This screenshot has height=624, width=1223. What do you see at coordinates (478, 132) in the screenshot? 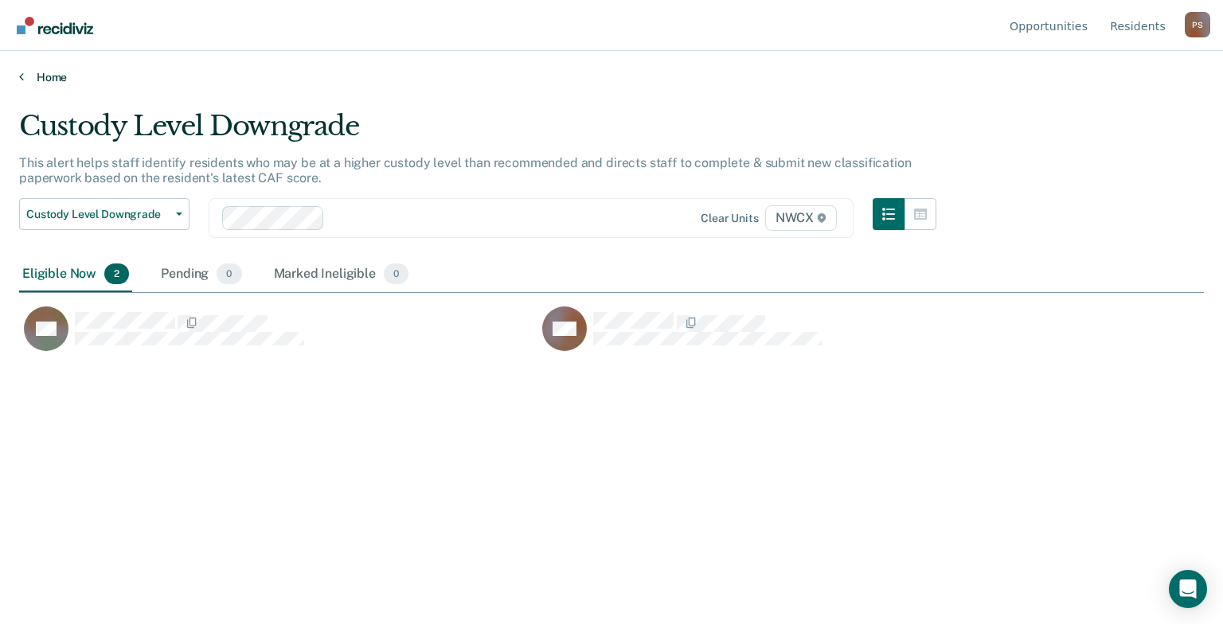
I see `div: Custody Level Downgrade` at bounding box center [478, 132].